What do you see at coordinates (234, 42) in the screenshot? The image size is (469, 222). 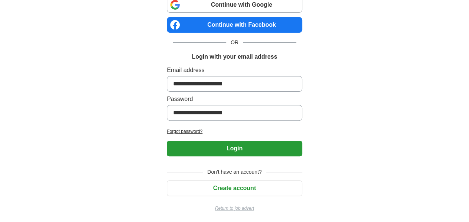 I see `span: OR` at bounding box center [234, 42].